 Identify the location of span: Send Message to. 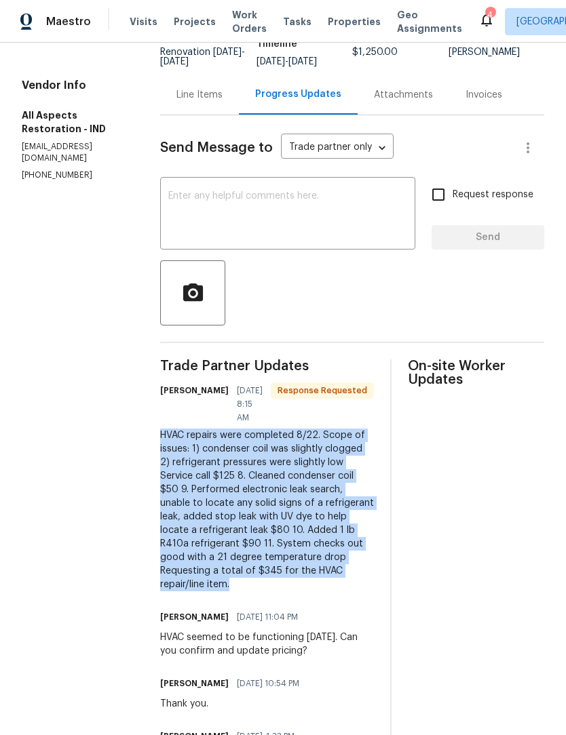
(216, 148).